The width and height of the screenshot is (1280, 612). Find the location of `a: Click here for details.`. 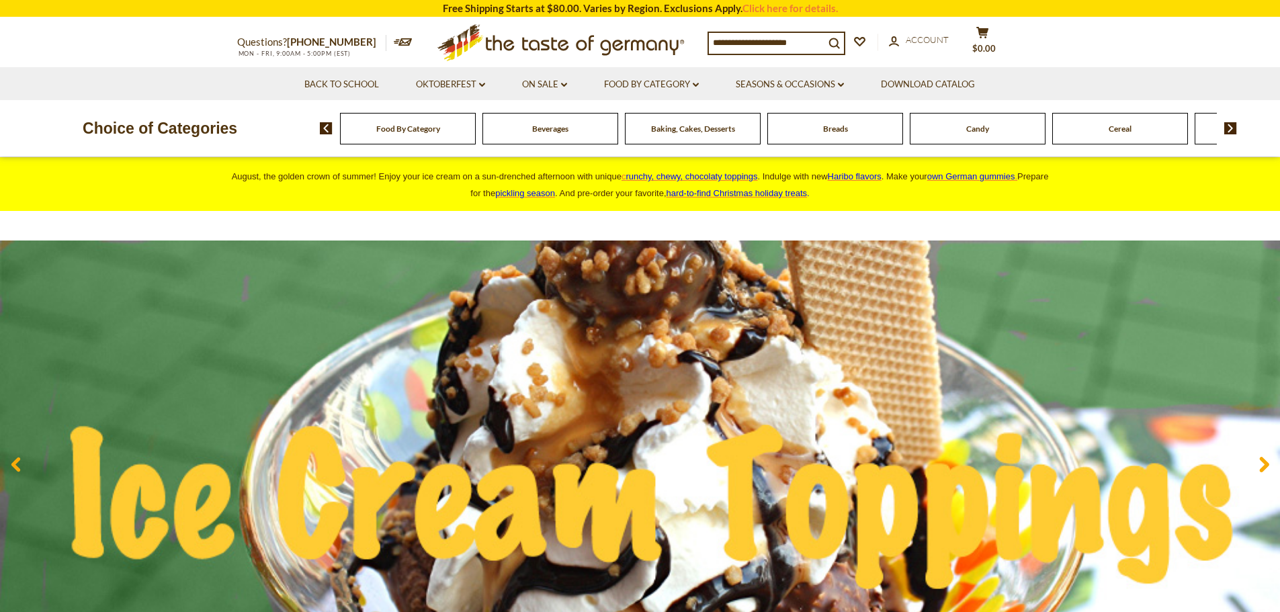

a: Click here for details. is located at coordinates (790, 8).